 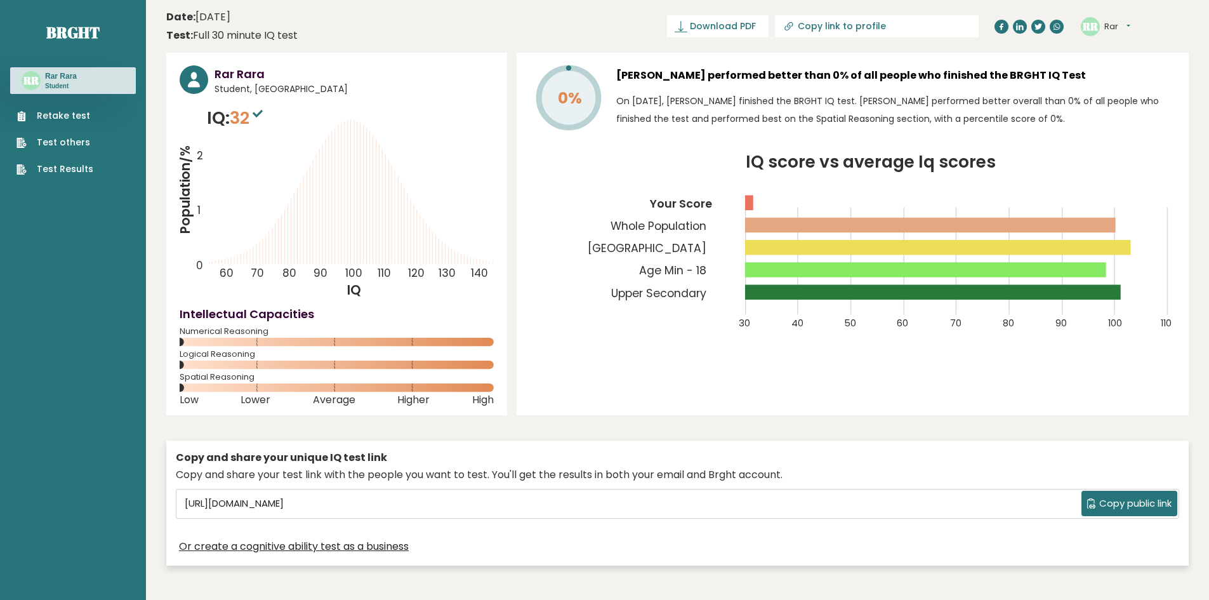 I want to click on a: Test Results, so click(x=55, y=169).